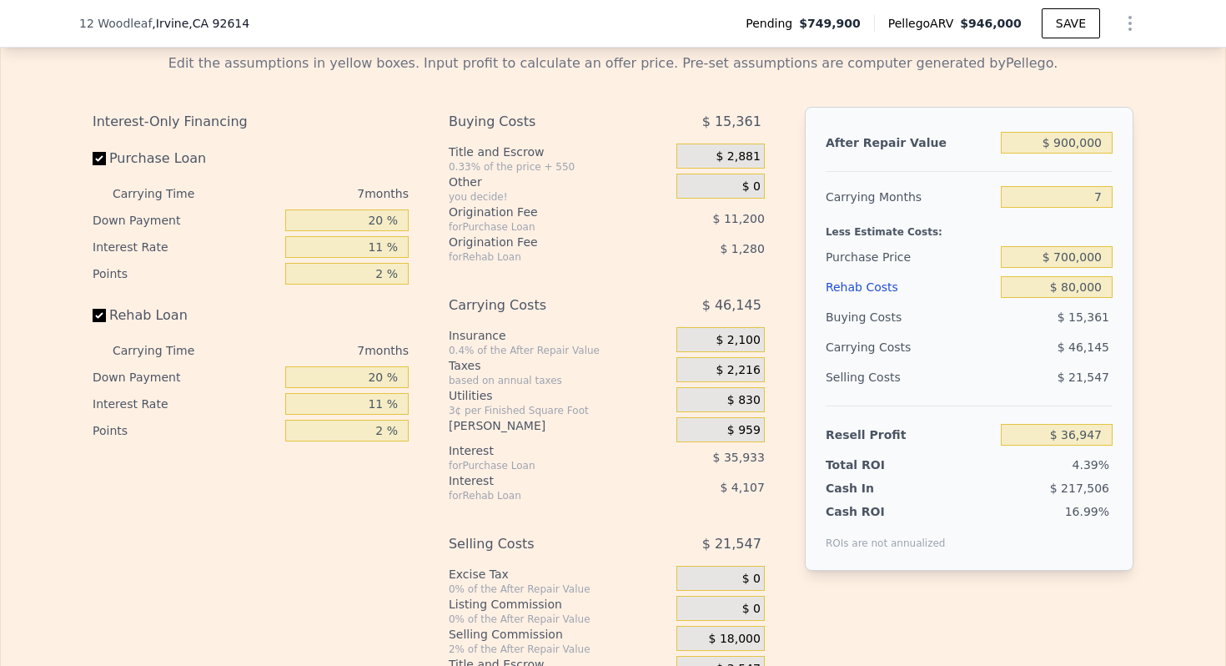 Image resolution: width=1226 pixels, height=666 pixels. Describe the element at coordinates (559, 395) in the screenshot. I see `div: Utilities` at that location.